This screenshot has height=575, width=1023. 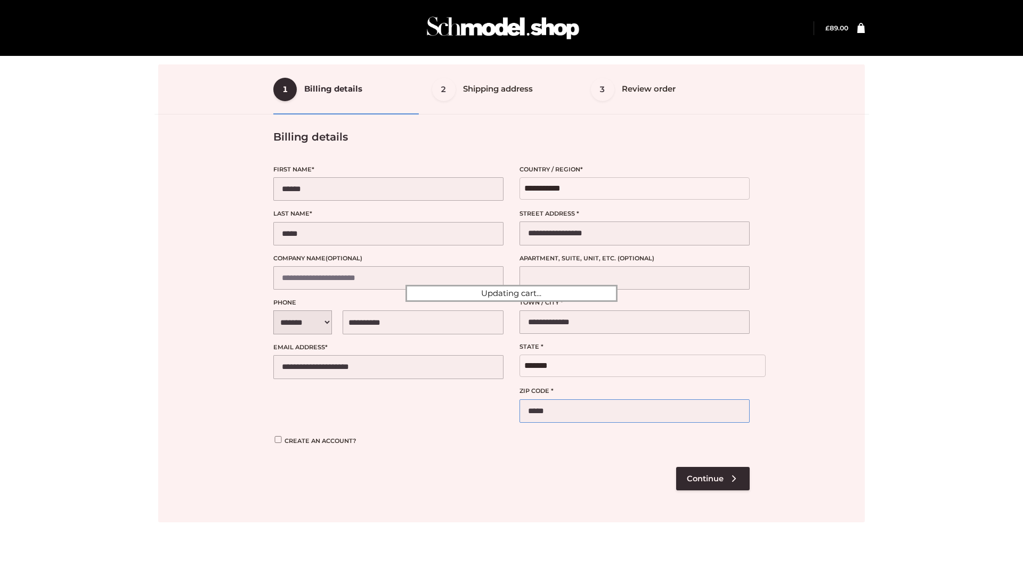 I want to click on div: Updating cart..., so click(x=511, y=294).